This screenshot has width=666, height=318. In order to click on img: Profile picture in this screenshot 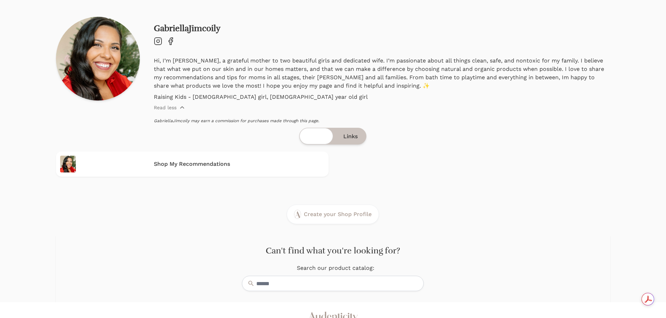, I will do `click(98, 59)`.